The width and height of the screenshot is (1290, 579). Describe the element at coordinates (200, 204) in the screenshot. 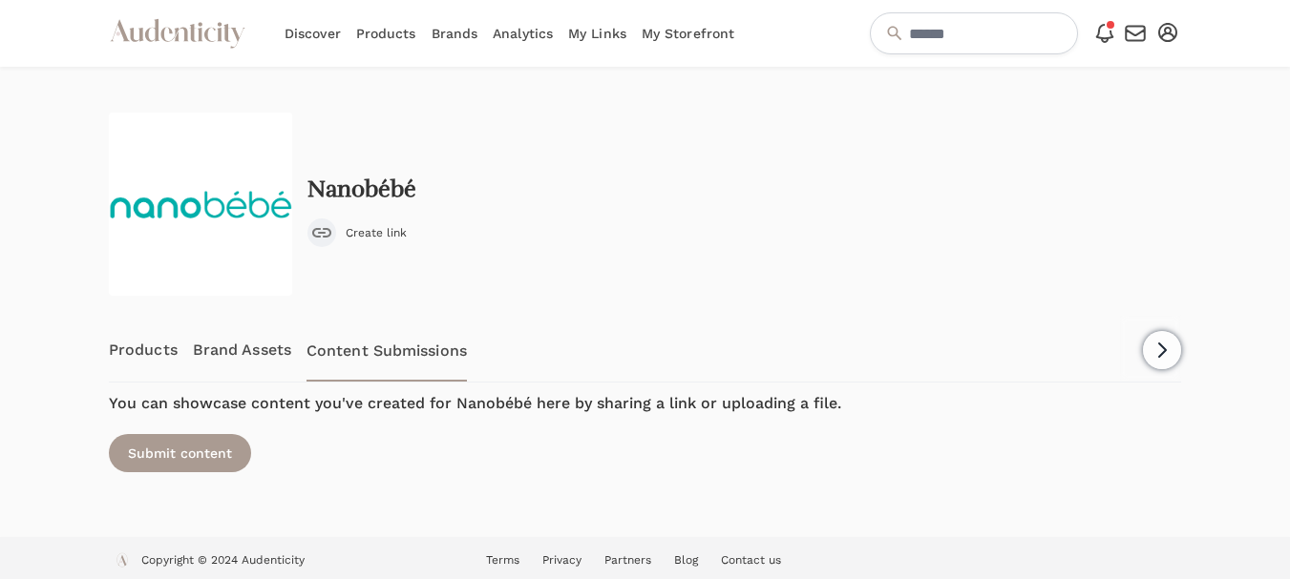

I see `img: Nanobebe-Brand-_-Logos-2020_7ad2479a-9866-4b85-91e1-7ca2e57b8844.png` at that location.